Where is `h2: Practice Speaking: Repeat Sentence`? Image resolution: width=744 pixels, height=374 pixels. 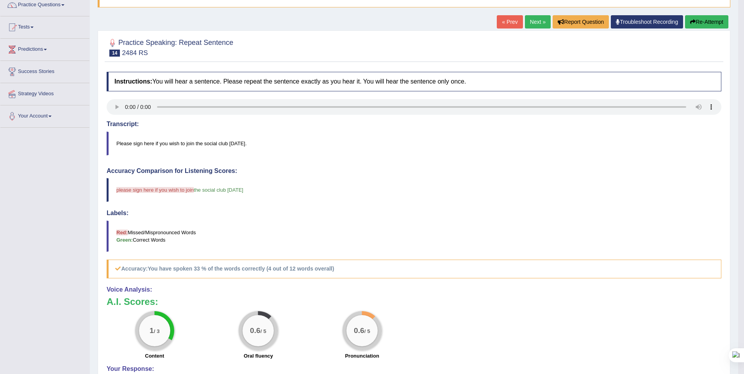
h2: Practice Speaking: Repeat Sentence is located at coordinates (170, 47).